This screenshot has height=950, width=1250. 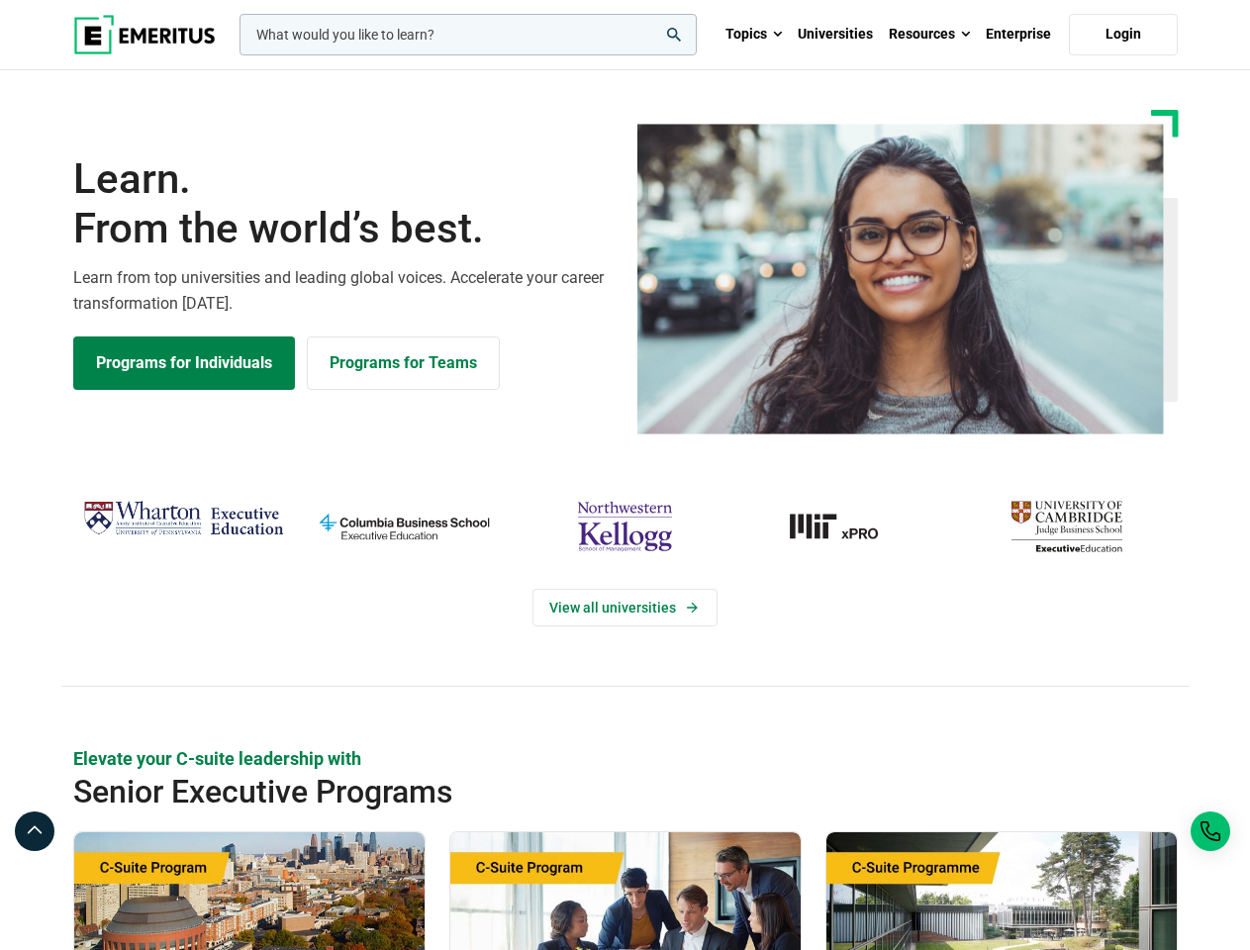 What do you see at coordinates (403, 363) in the screenshot?
I see `a: Explore for Business` at bounding box center [403, 363].